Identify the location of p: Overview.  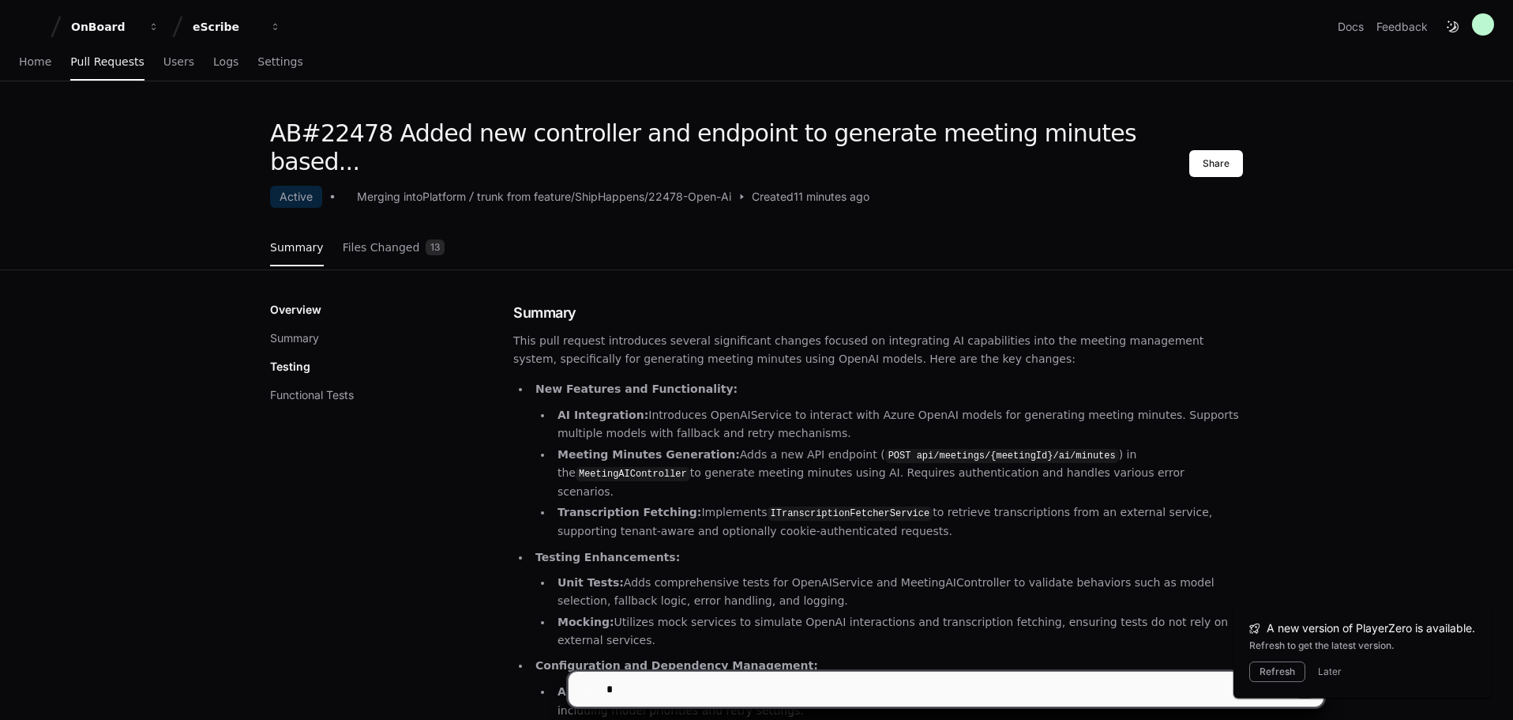
(295, 310).